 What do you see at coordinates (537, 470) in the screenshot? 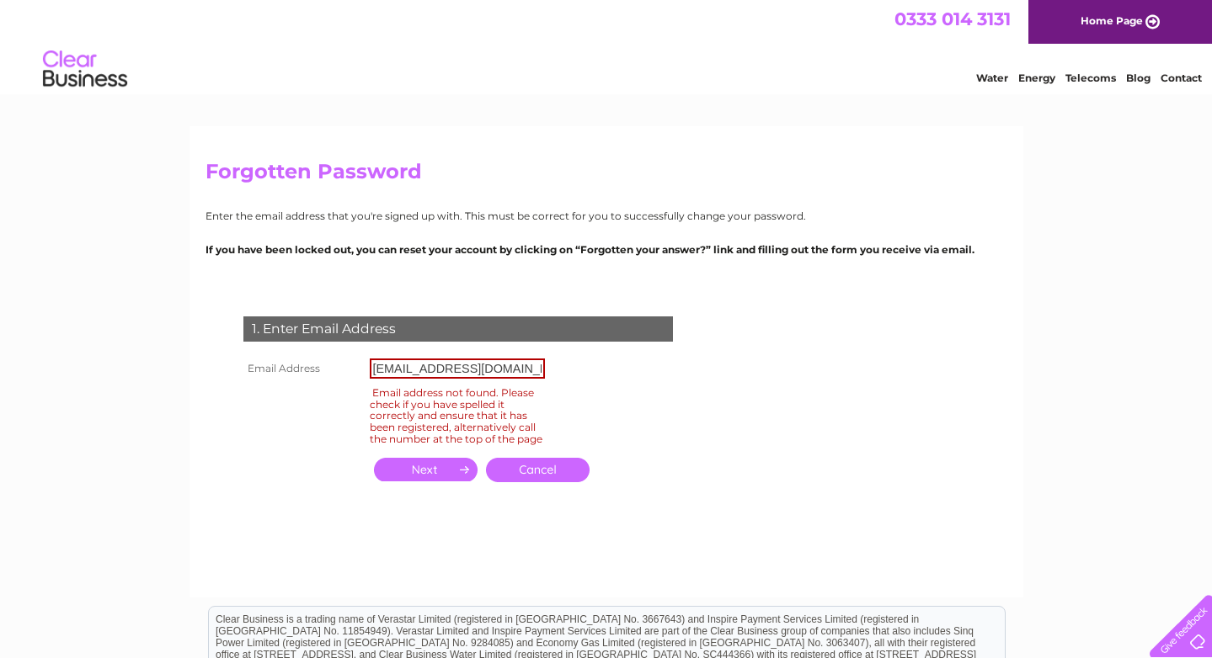
I see `a: Cancel` at bounding box center [537, 470].